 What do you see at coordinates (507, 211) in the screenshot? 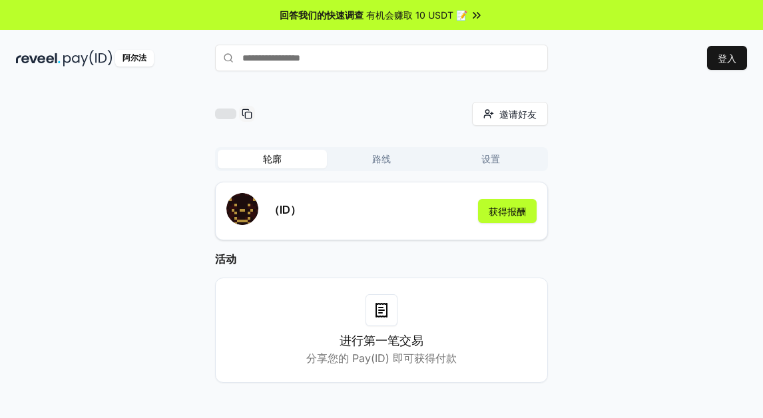
I see `font: 获得报酬` at bounding box center [507, 211].